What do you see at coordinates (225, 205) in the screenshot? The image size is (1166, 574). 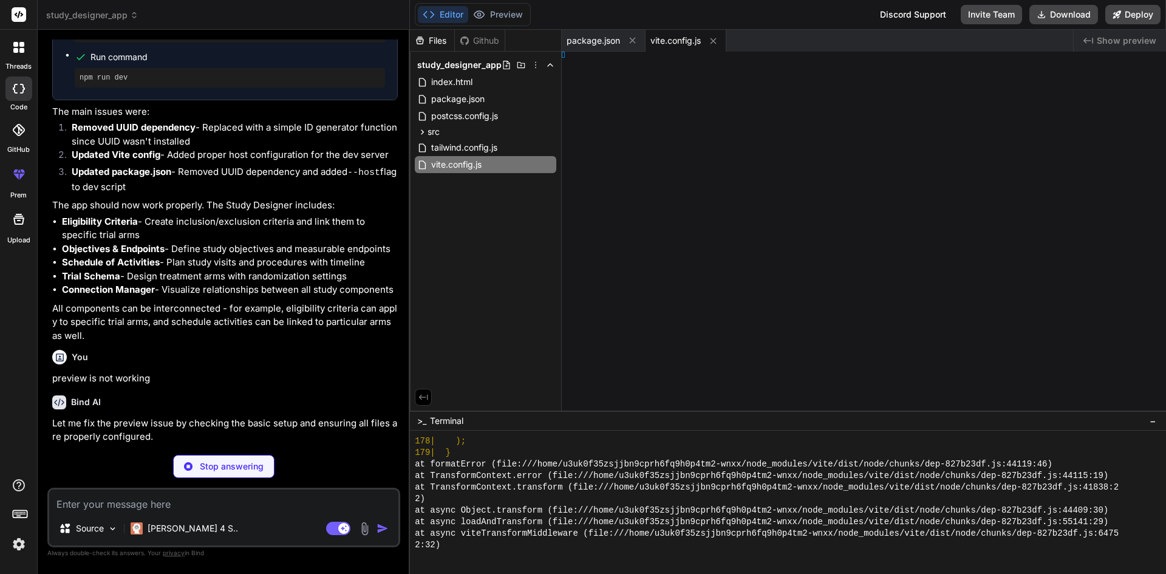 I see `p: The app should now work properly. The Study Designer includes:` at bounding box center [225, 205].